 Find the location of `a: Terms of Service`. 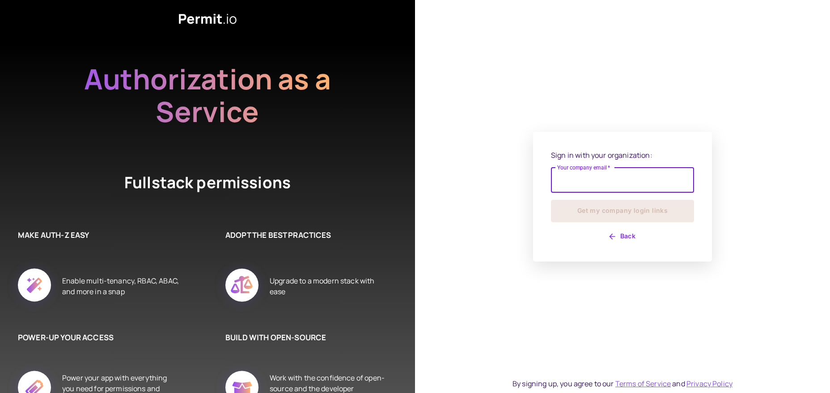

a: Terms of Service is located at coordinates (643, 384).